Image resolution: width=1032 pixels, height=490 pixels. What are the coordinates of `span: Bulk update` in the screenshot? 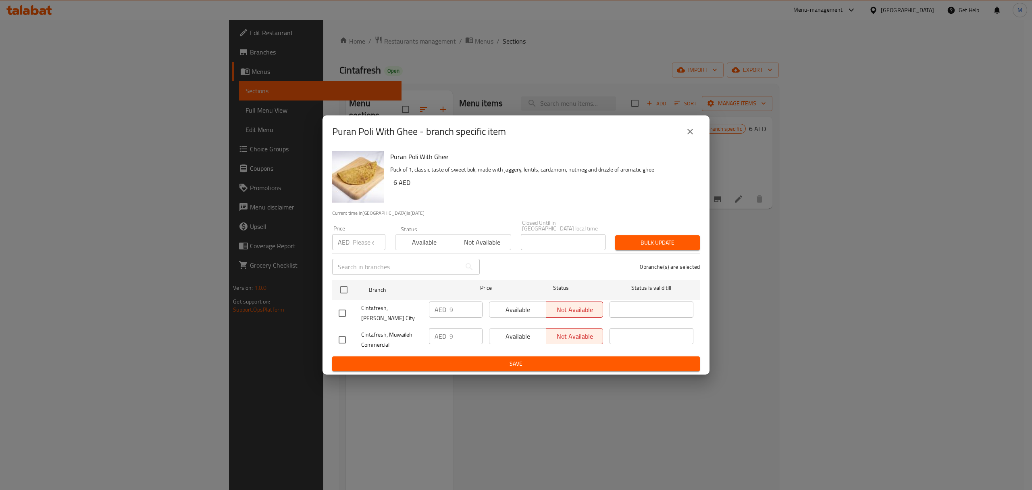 It's located at (658, 242).